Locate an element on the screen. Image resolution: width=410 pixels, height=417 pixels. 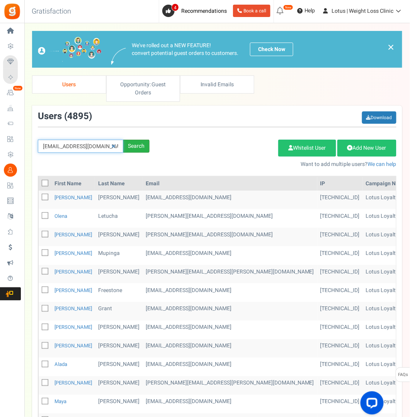
a: Users is located at coordinates (69, 84).